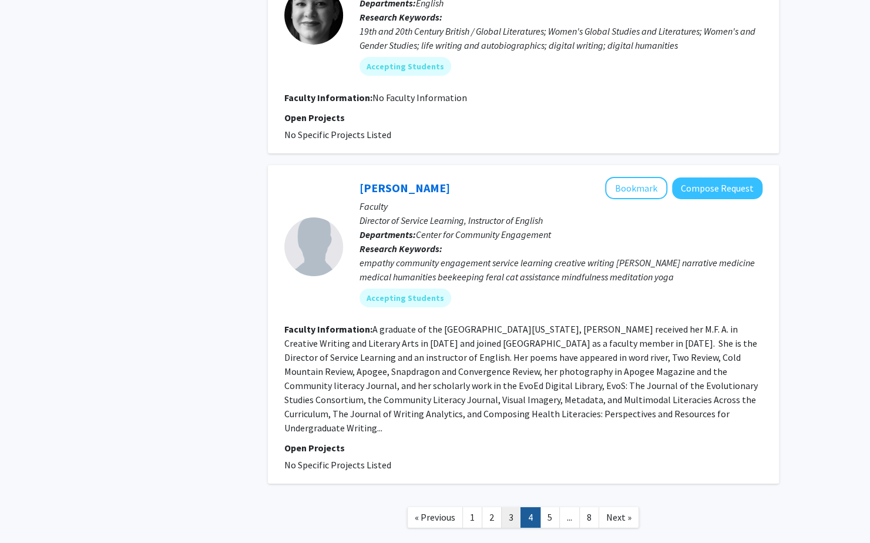 This screenshot has height=543, width=870. What do you see at coordinates (619, 517) in the screenshot?
I see `span: Next »` at bounding box center [619, 517].